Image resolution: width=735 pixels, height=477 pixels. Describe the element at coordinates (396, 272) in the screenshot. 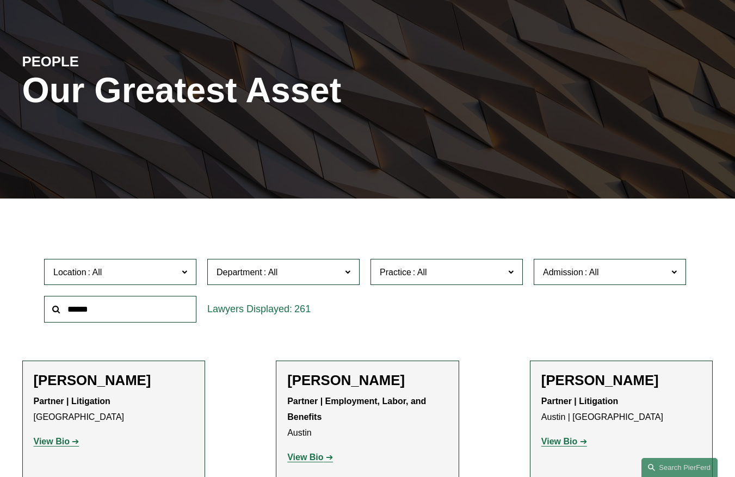

I see `span: Practice` at that location.